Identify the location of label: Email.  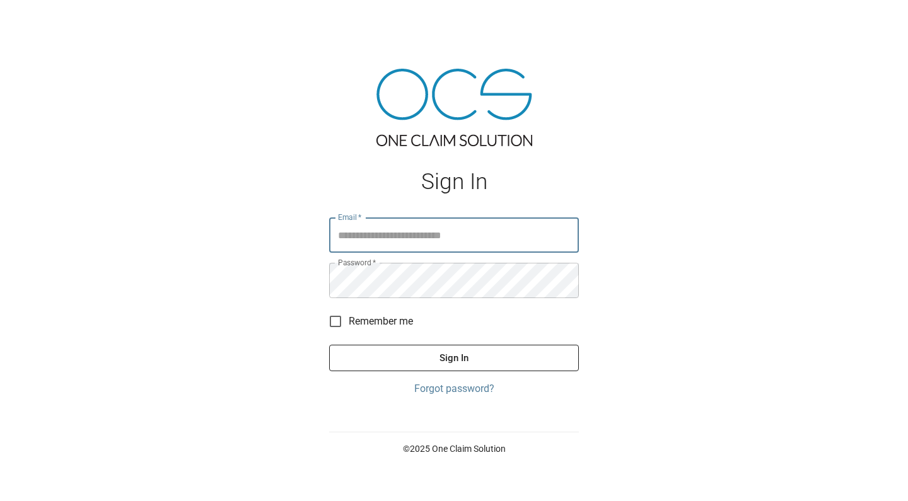
(350, 217).